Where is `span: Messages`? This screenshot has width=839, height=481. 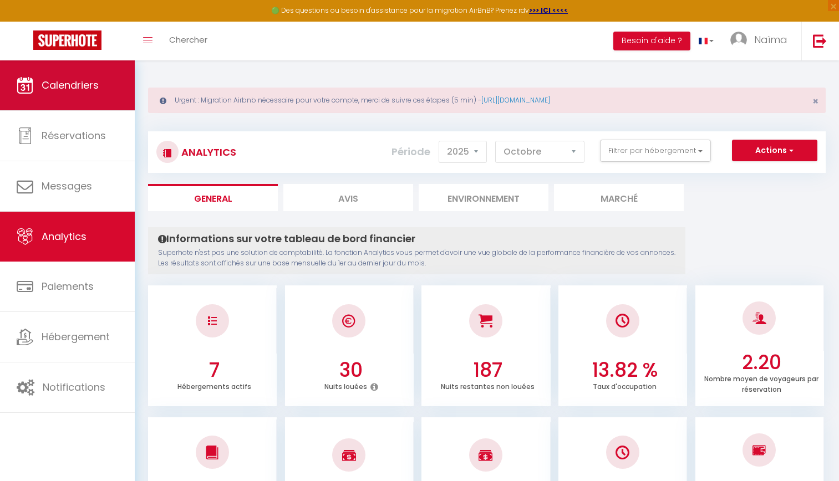 span: Messages is located at coordinates (67, 186).